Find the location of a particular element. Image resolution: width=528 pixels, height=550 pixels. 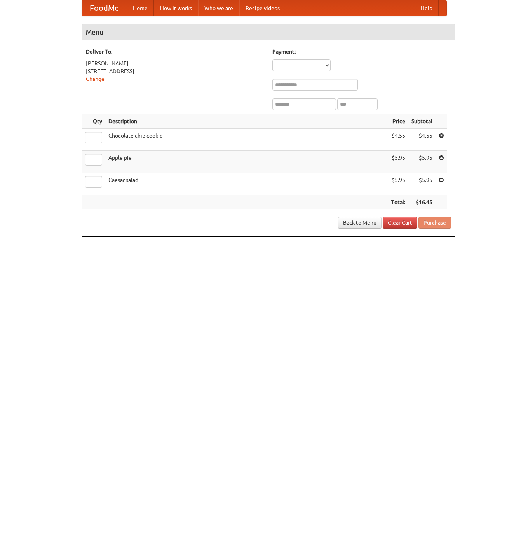

a: Change is located at coordinates (95, 79).